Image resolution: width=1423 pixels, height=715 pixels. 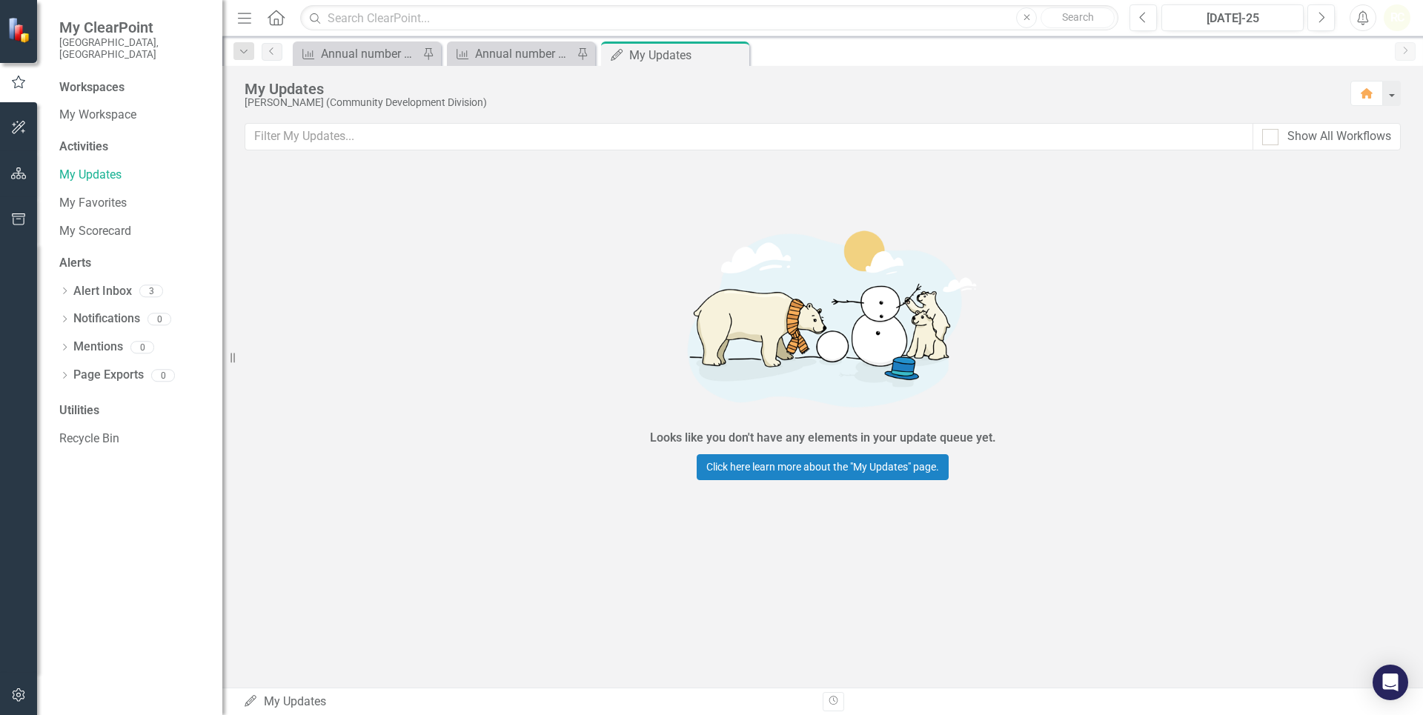 I want to click on div: Looks like you don't have any elements in your update queue yet., so click(x=823, y=438).